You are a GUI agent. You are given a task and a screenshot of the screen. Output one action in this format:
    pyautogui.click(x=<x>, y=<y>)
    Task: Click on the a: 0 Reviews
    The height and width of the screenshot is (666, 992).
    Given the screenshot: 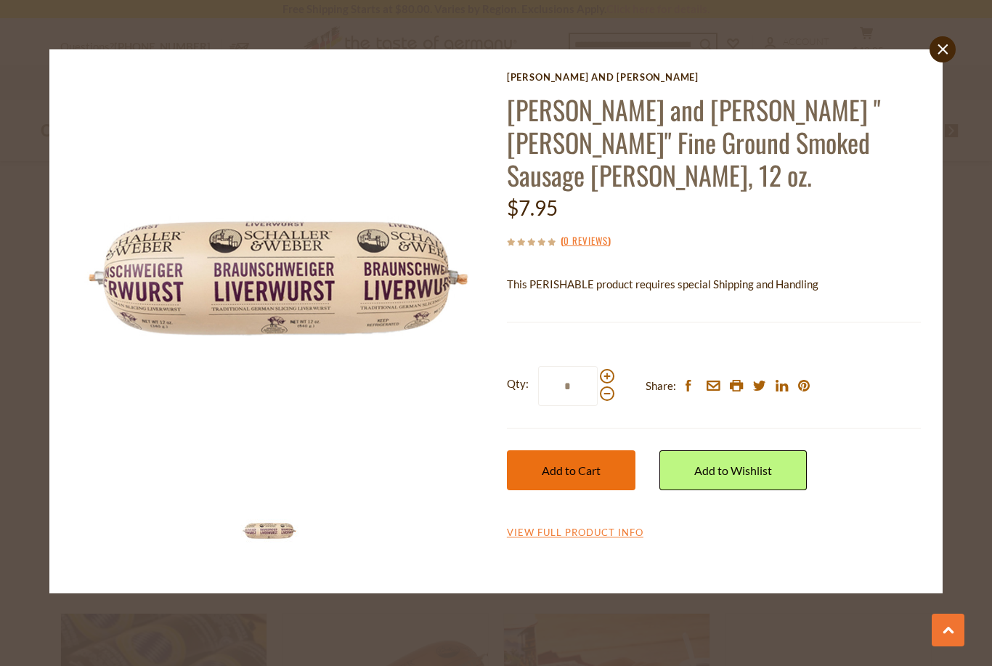 What is the action you would take?
    pyautogui.click(x=586, y=241)
    